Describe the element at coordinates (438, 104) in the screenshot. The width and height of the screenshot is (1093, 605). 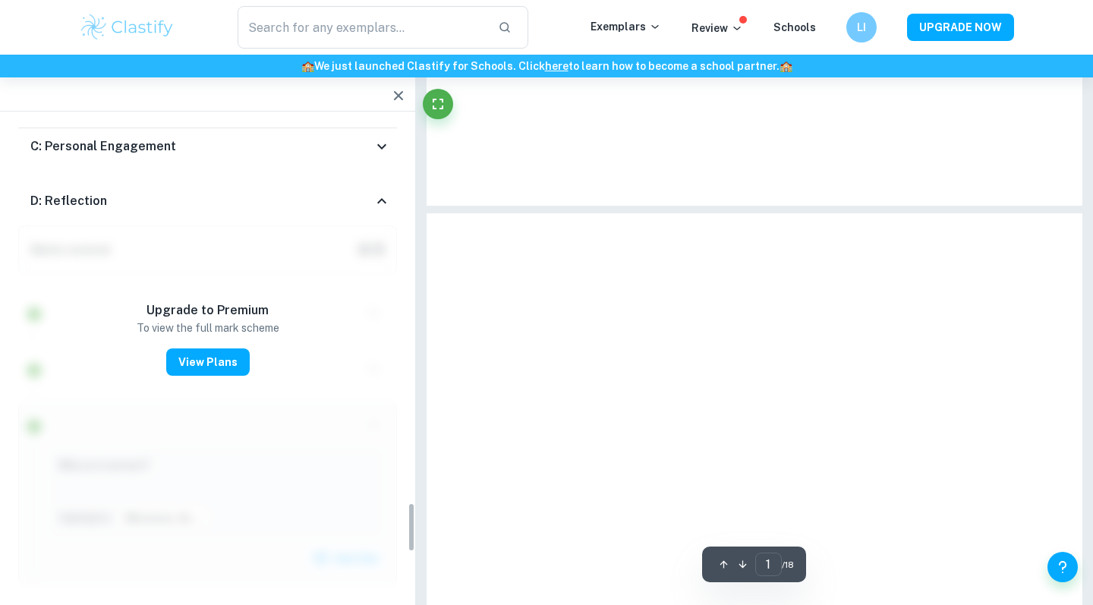
I see `button: Fullscreen` at that location.